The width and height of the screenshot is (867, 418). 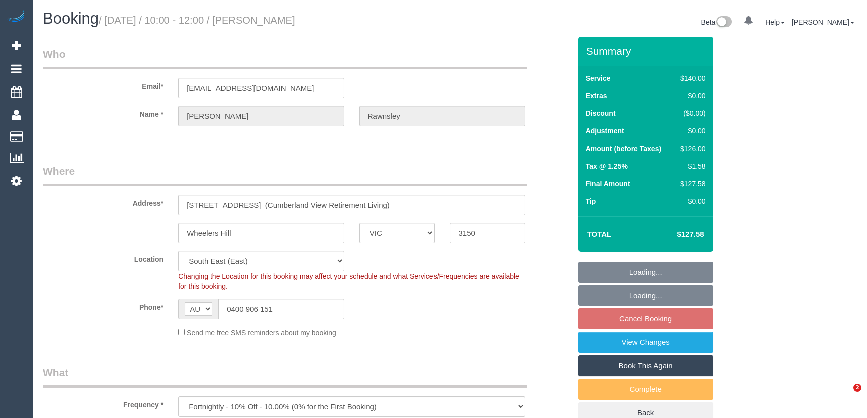 What do you see at coordinates (604, 131) in the screenshot?
I see `label: Adjustment` at bounding box center [604, 131].